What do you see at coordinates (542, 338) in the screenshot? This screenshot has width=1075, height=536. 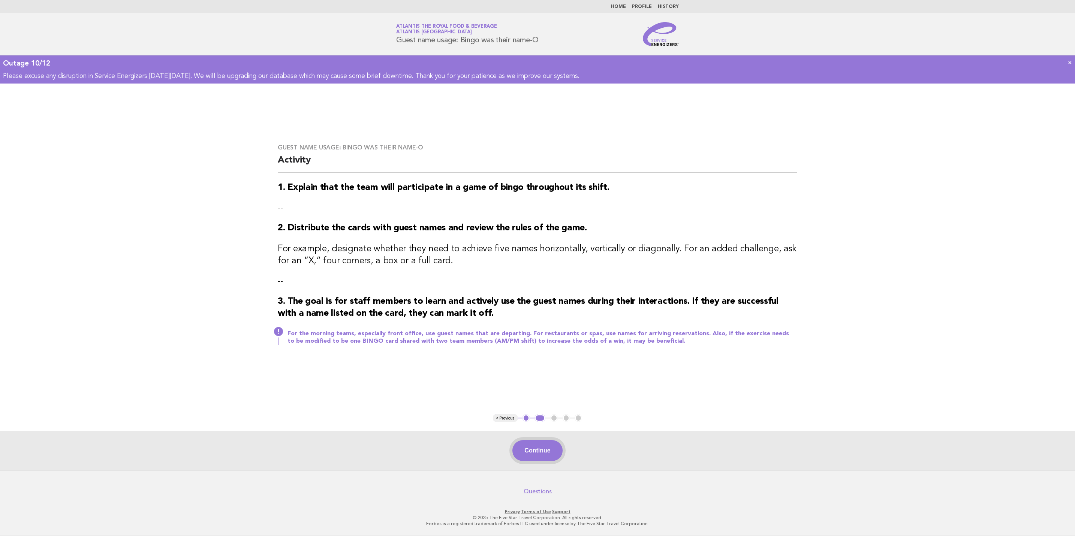 I see `p: For the morning teams, especially front office, use guest names that are departing. For restauran...` at bounding box center [542, 338].